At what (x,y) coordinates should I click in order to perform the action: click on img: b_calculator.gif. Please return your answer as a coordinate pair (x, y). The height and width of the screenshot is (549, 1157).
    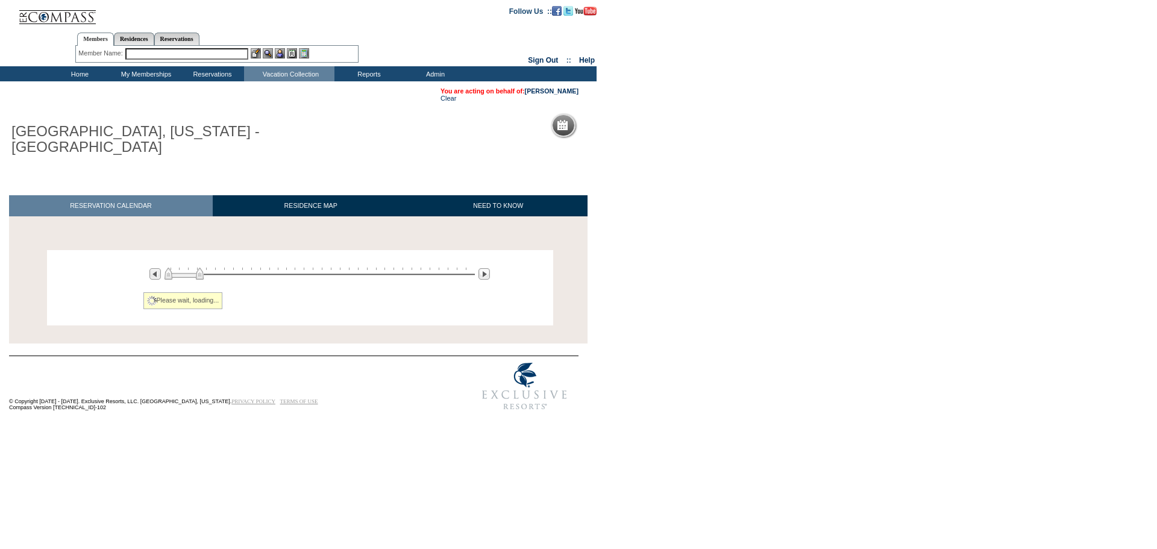
    Looking at the image, I should click on (304, 53).